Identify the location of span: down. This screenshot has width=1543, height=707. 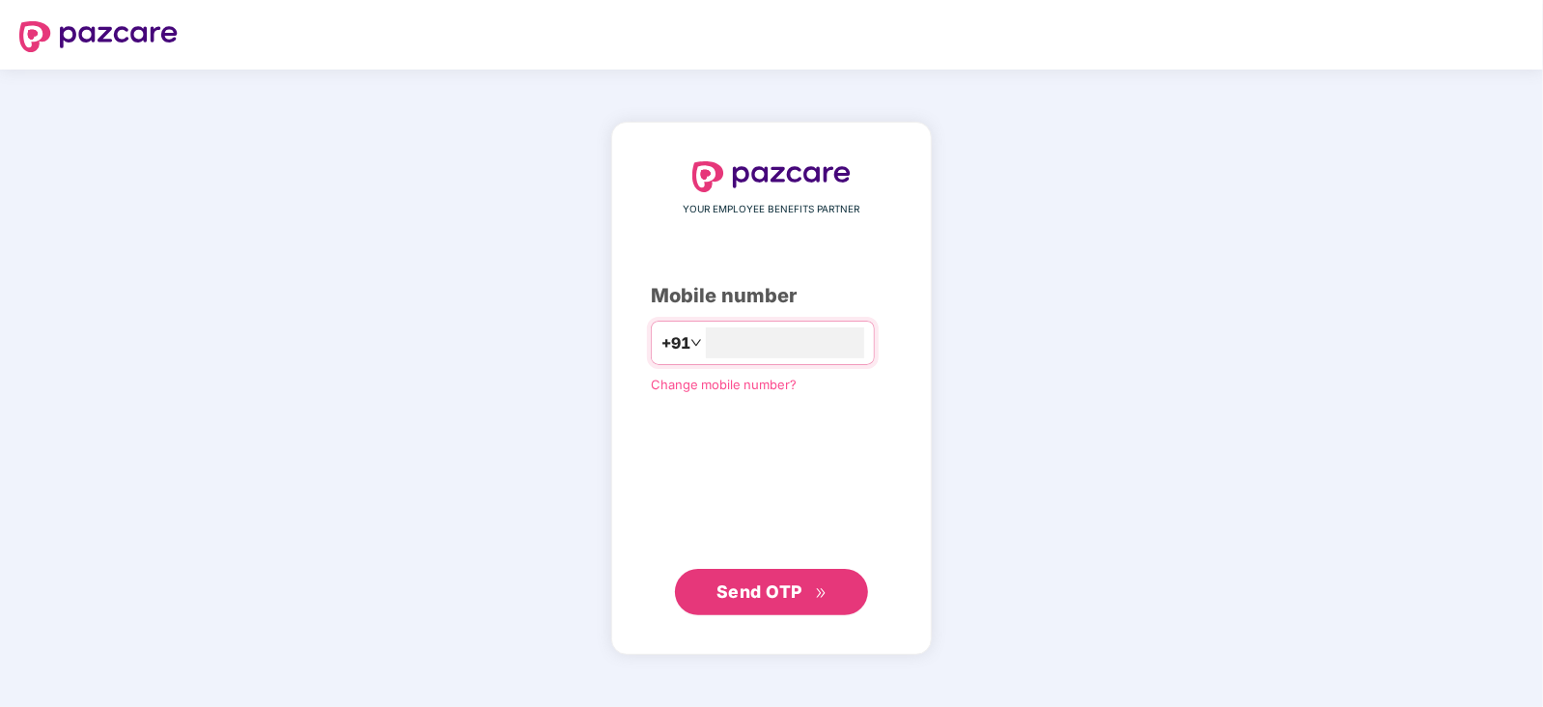
(696, 343).